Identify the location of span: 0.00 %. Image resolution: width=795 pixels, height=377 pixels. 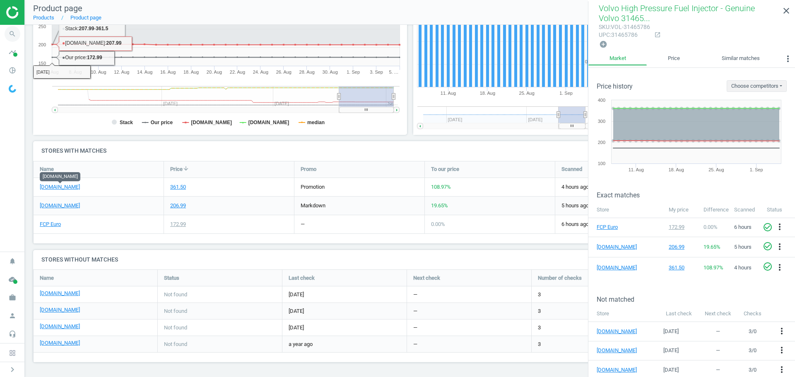
(438, 224).